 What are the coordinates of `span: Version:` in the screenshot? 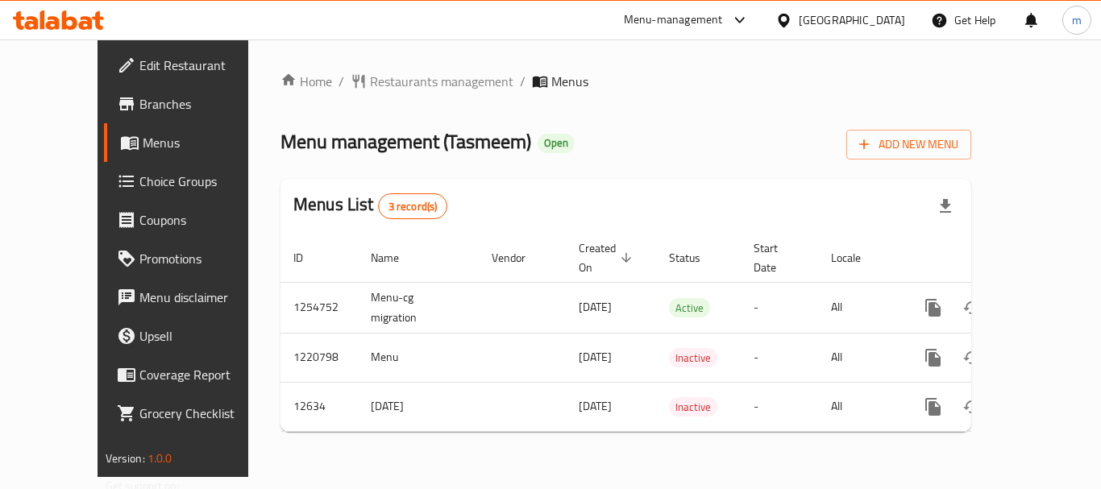 It's located at (125, 459).